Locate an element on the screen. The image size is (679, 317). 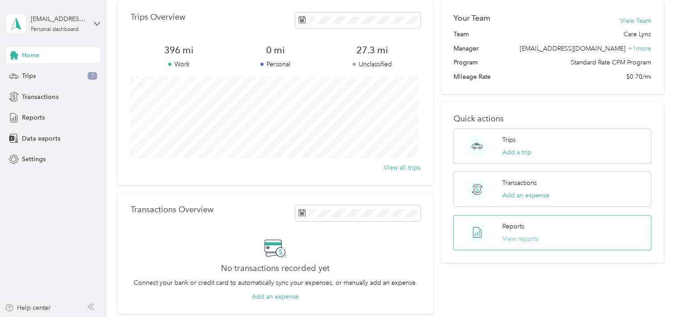
p: Trips is located at coordinates (509, 140).